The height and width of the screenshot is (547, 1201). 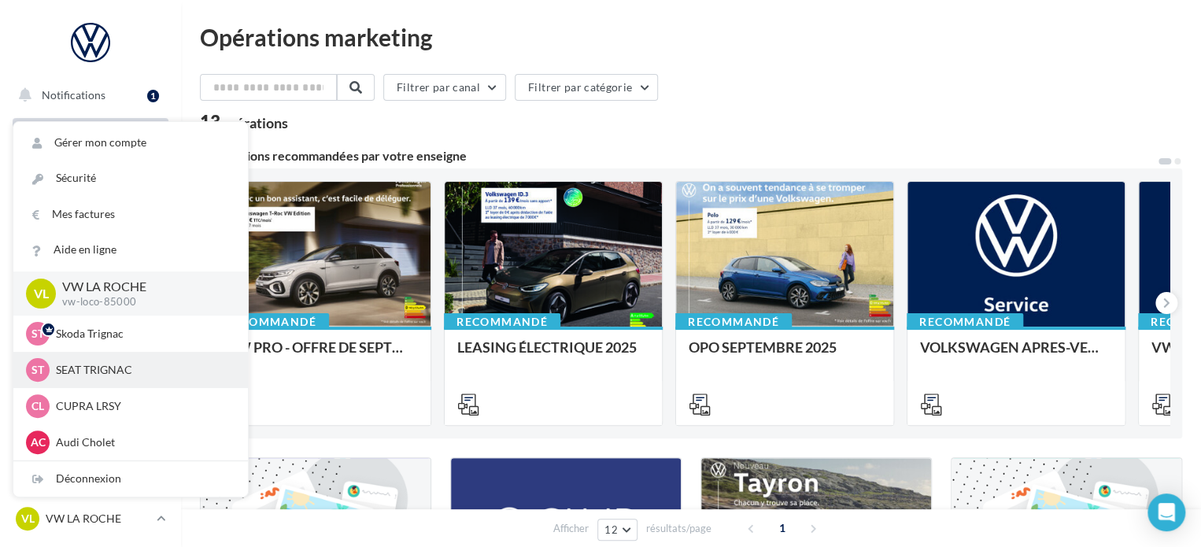 I want to click on div: Open Intercom Messenger, so click(x=1167, y=513).